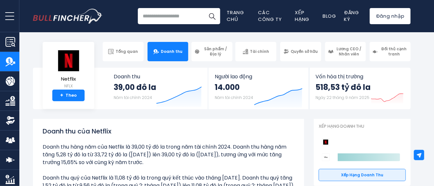 This screenshot has height=186, width=434. Describe the element at coordinates (236, 16) in the screenshot. I see `font: Trang chủ` at that location.